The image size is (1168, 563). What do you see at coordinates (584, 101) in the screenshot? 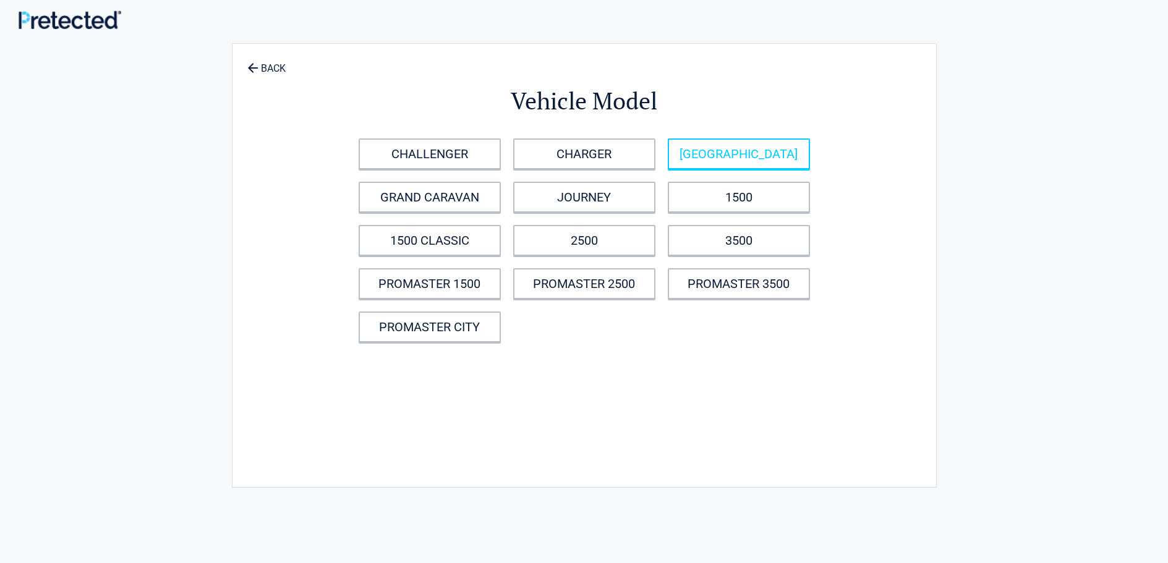
I see `h2: Vehicle Model` at bounding box center [584, 101].